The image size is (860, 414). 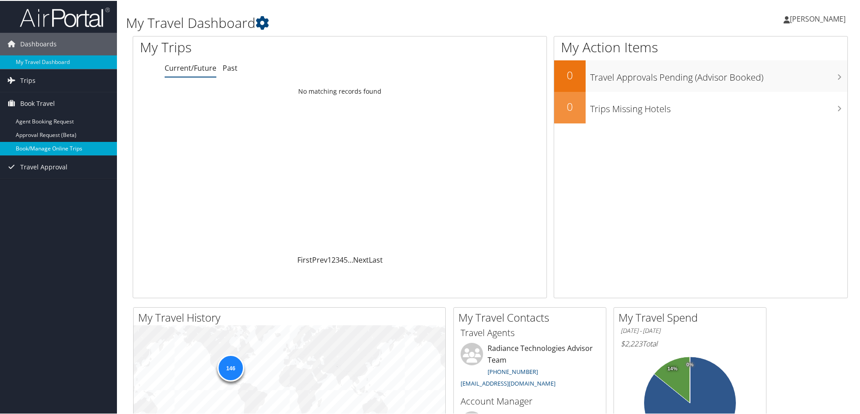 What do you see at coordinates (376, 259) in the screenshot?
I see `a: Last` at bounding box center [376, 259].